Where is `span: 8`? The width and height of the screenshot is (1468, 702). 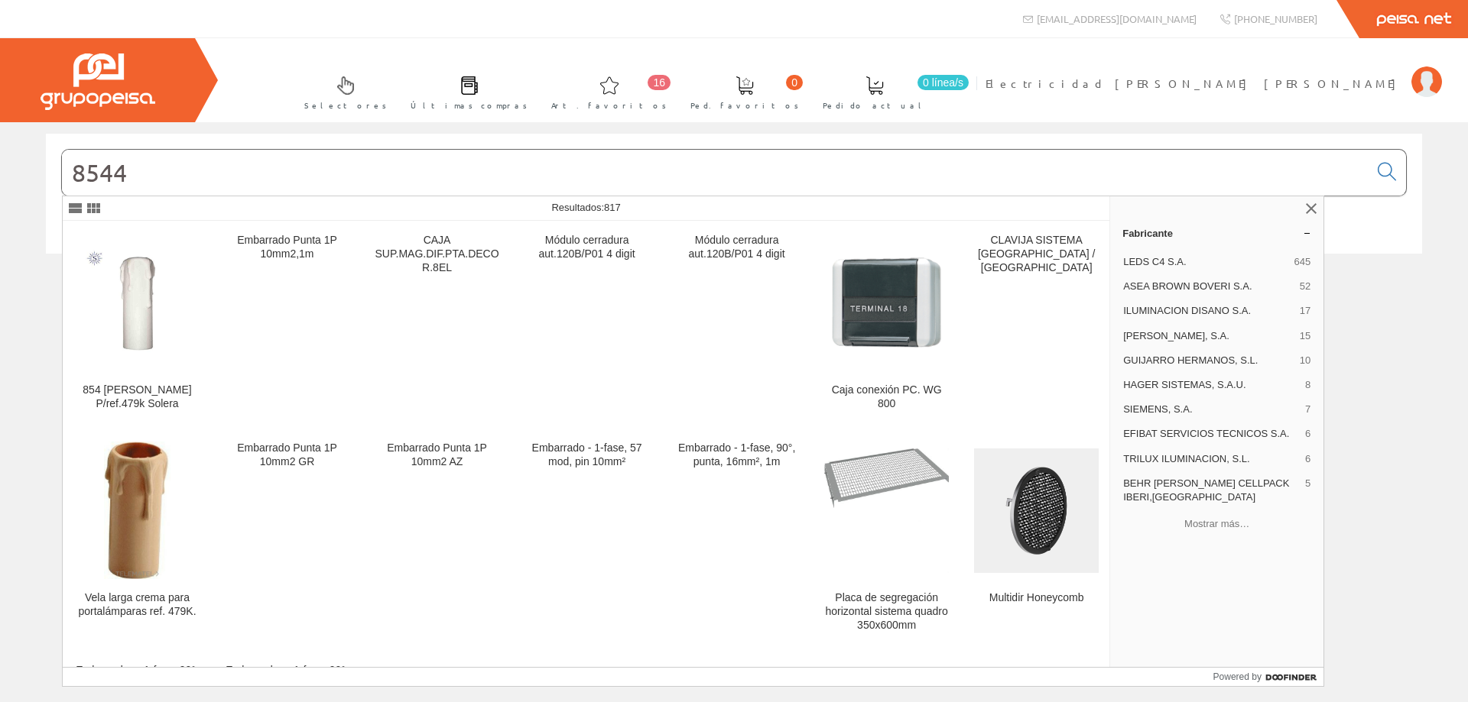
span: 8 is located at coordinates (1307, 385).